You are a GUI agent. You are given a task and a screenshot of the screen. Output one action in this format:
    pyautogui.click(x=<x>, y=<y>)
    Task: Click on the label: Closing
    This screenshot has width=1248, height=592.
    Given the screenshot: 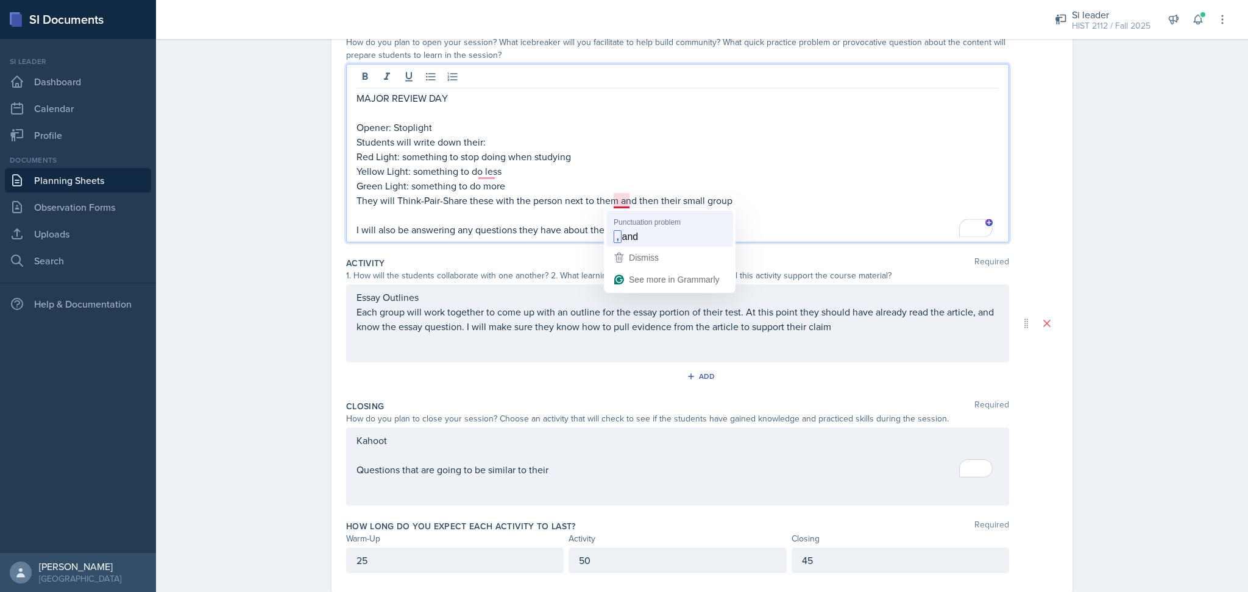 What is the action you would take?
    pyautogui.click(x=365, y=406)
    